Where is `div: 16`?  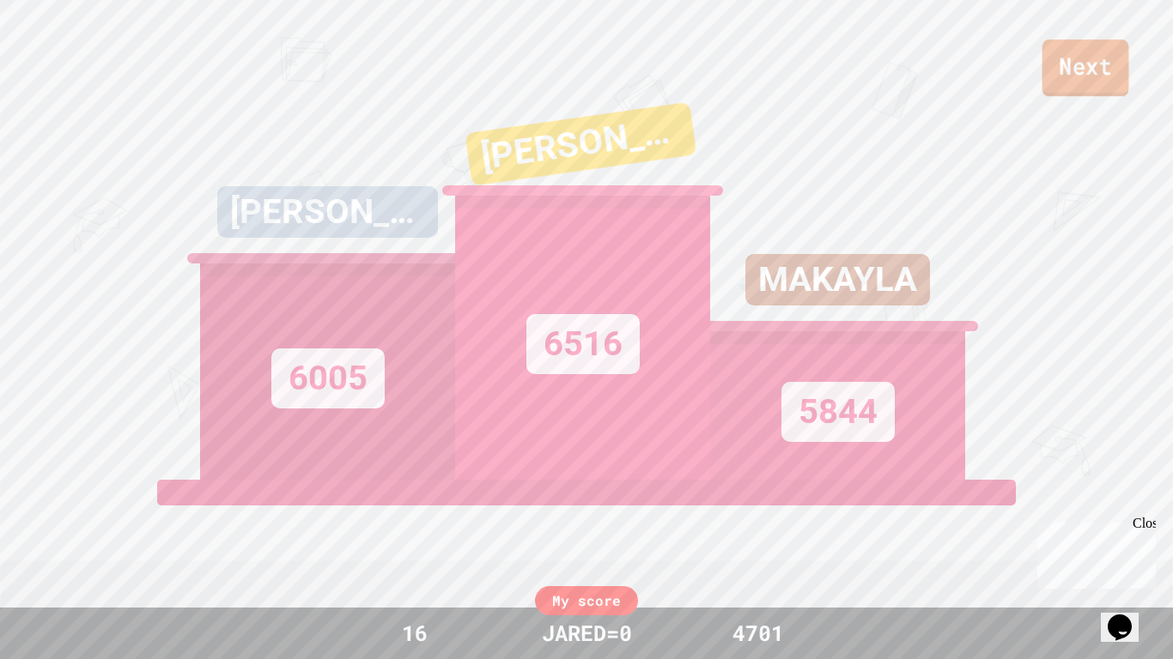 div: 16 is located at coordinates (415, 634).